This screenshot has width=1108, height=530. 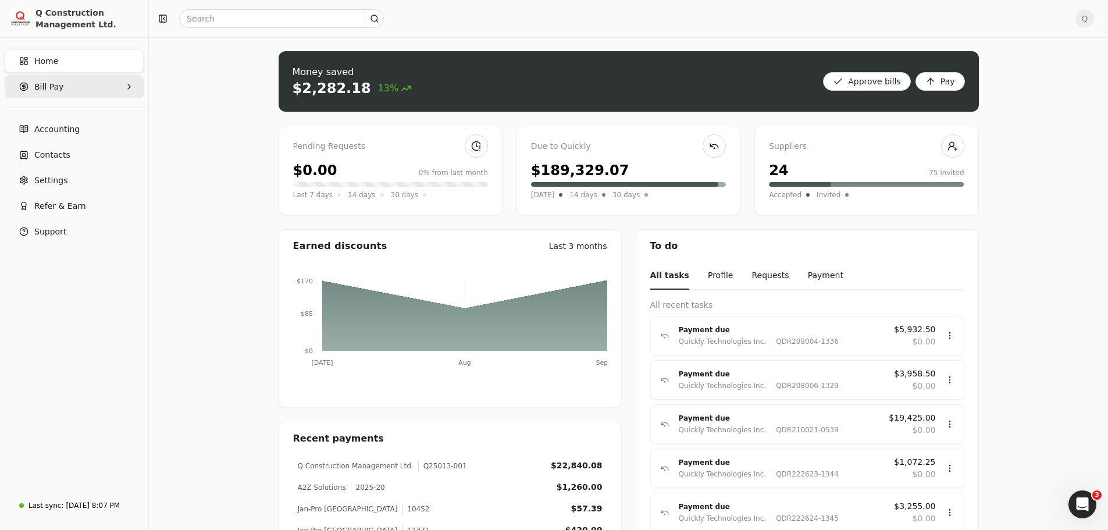 I want to click on div: QDR222624-1345, so click(x=805, y=518).